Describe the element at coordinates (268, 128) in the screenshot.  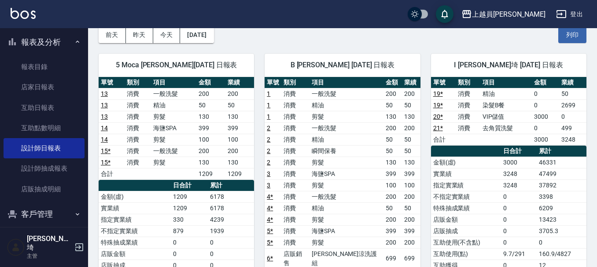
I see `a: 2` at that location.